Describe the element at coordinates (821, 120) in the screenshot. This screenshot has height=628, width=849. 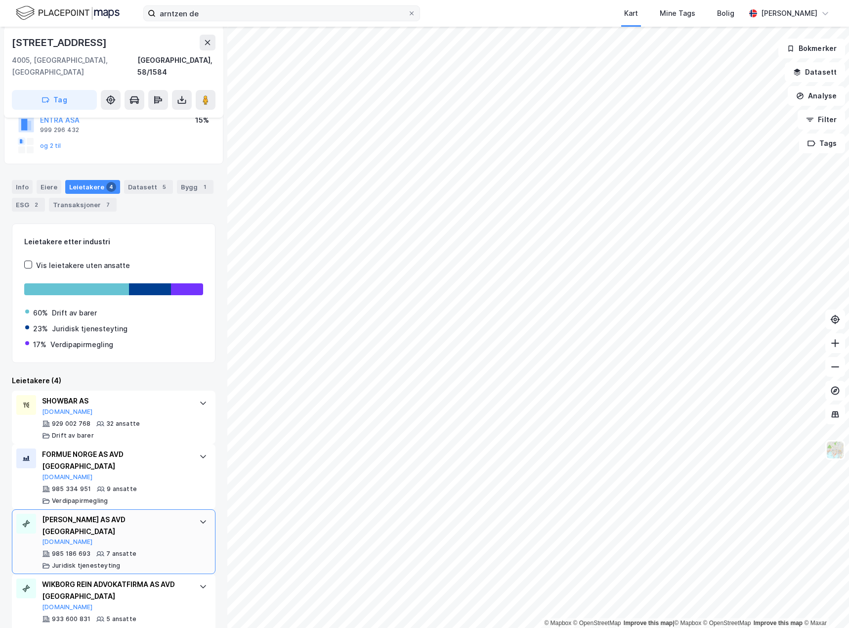
I see `button: Filter` at that location.